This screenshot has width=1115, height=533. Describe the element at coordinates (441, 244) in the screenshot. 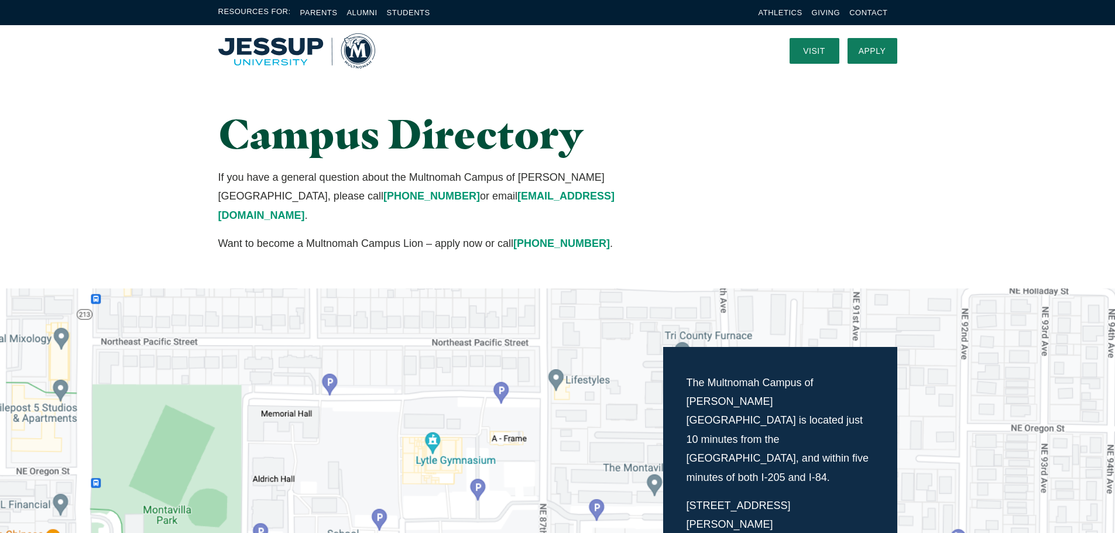

I see `p: Want to become a Multnomah Campus Lion – apply now or call .` at that location.